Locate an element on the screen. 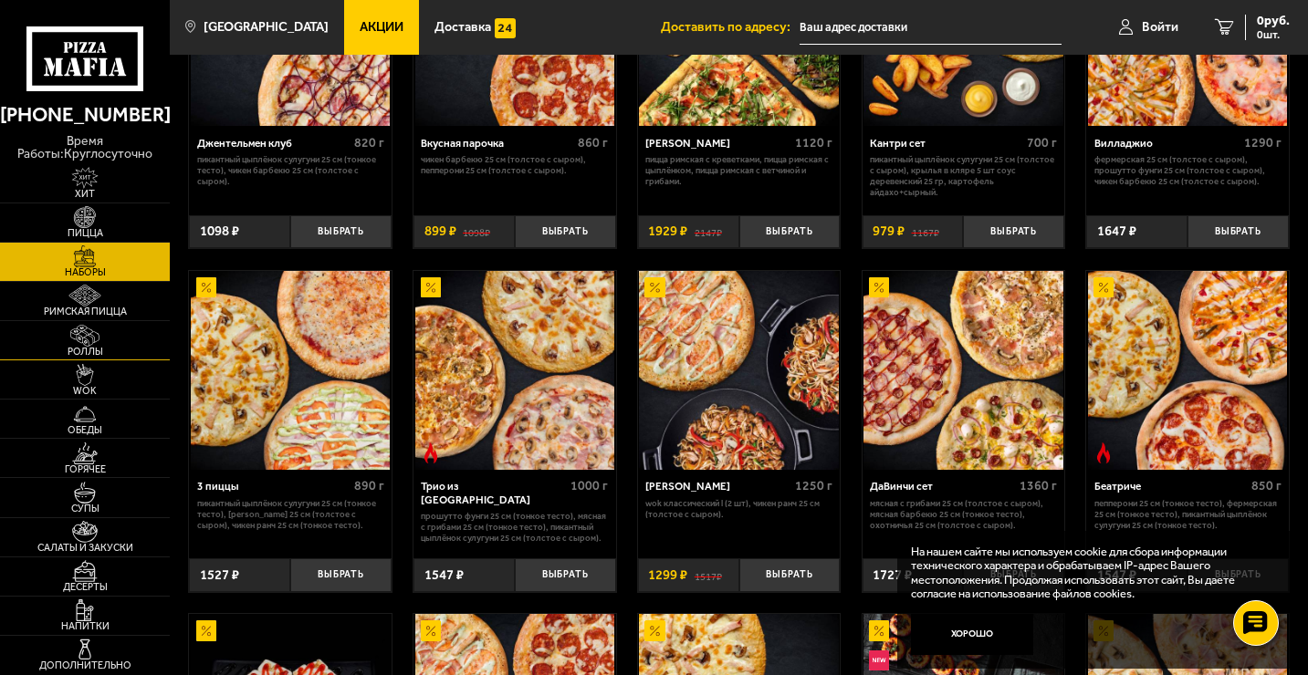 The width and height of the screenshot is (1308, 675). p: Фермерская 25 см (толстое с сыром), Прошутто Фунги 25 см (толстое с сыром), Чикен Барбекю 25 см (... is located at coordinates (1187, 171).